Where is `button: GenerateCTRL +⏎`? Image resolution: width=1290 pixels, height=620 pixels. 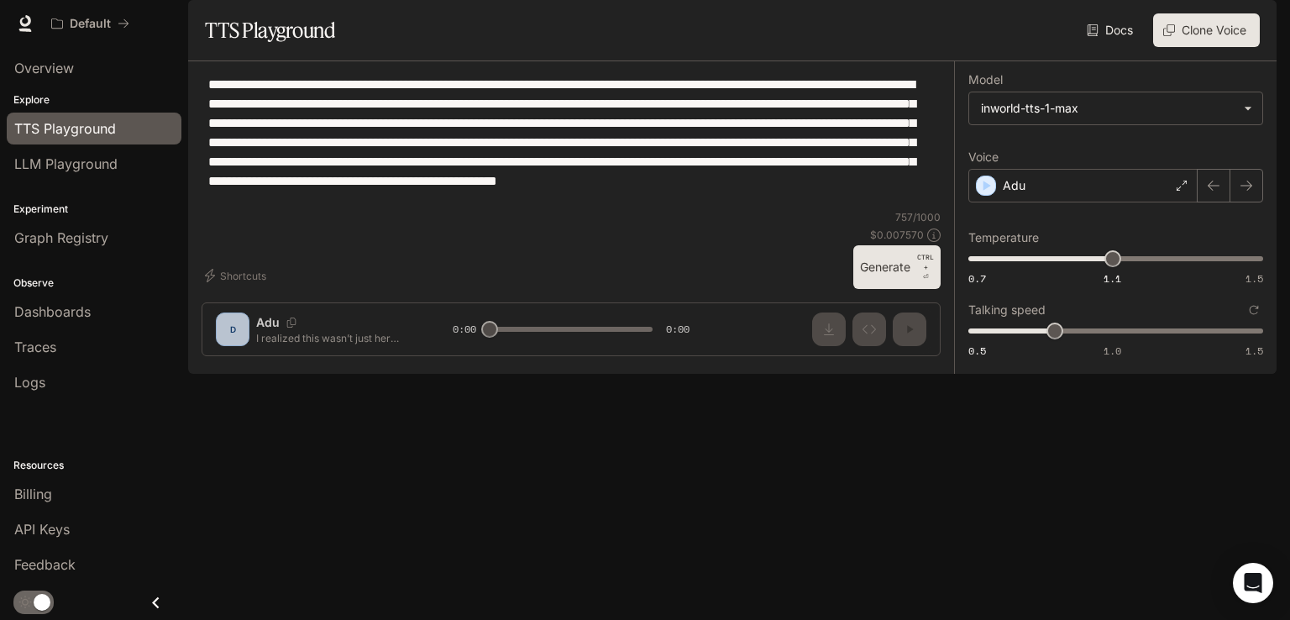
button: GenerateCTRL +⏎ is located at coordinates (897, 267).